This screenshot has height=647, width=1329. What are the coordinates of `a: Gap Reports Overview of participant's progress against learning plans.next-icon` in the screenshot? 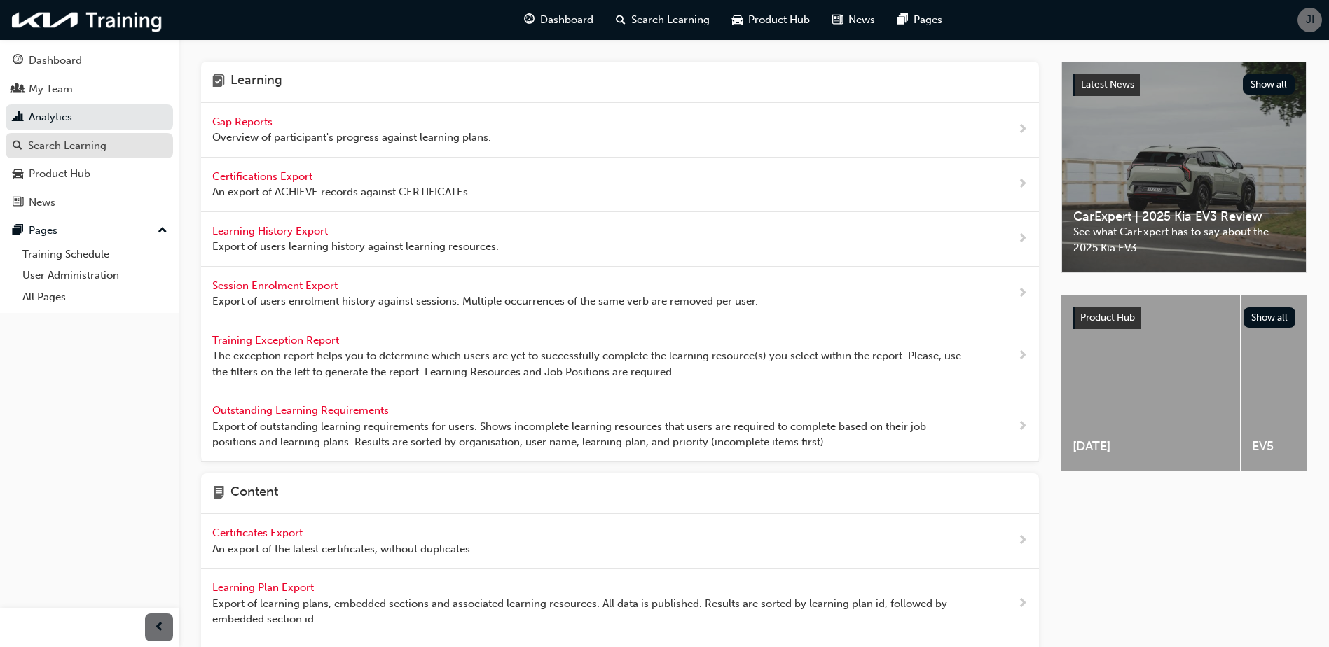 It's located at (620, 130).